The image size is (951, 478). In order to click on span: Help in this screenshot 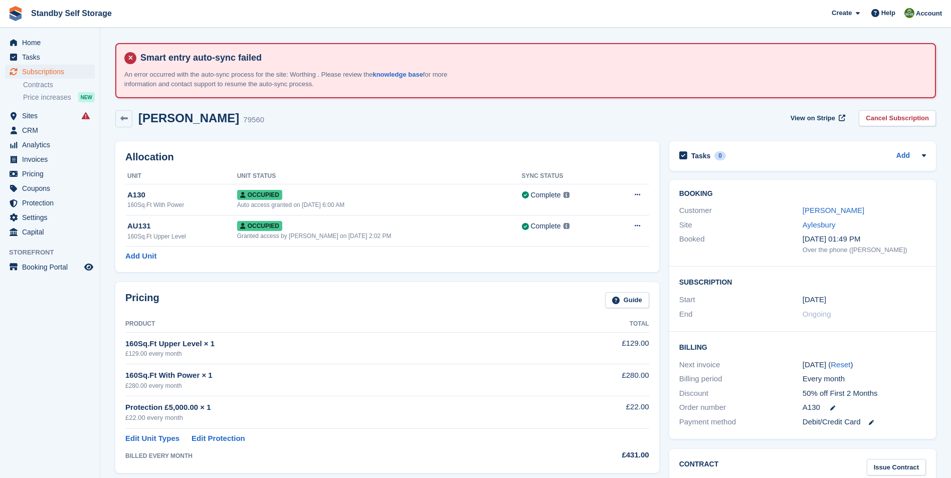, I will do `click(888, 13)`.